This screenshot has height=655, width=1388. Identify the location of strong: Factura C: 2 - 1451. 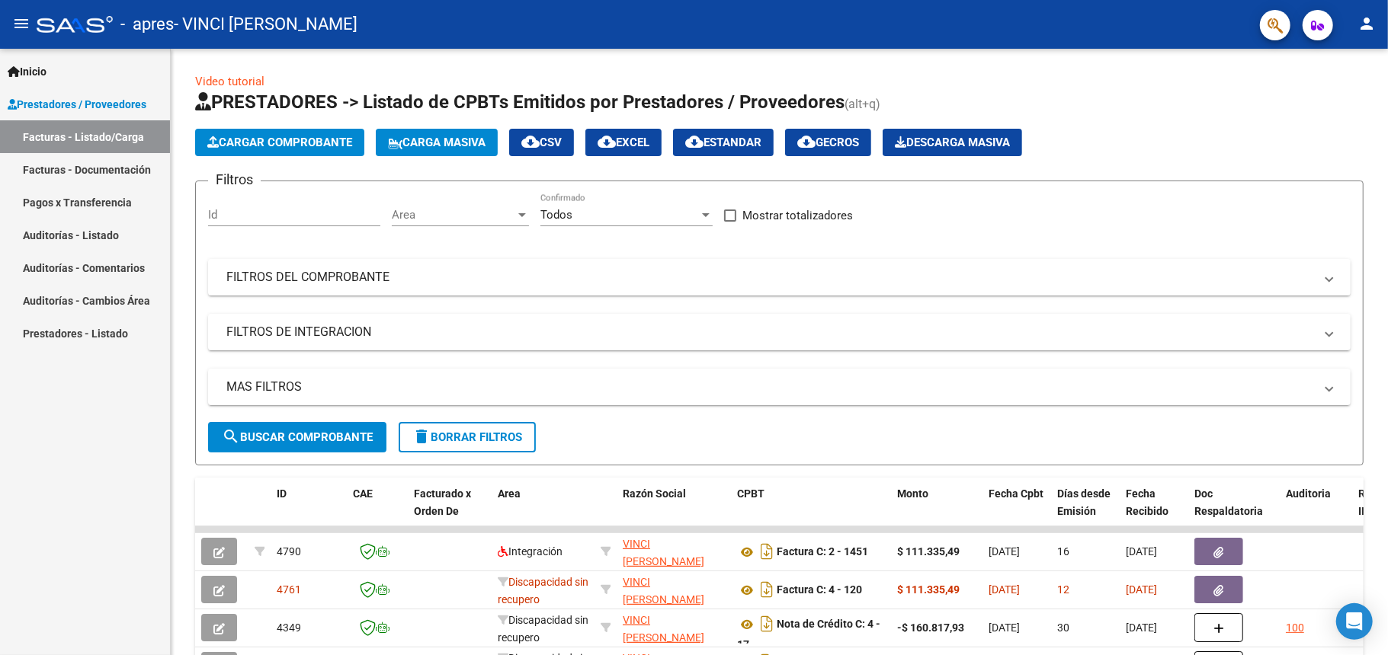
(822, 552).